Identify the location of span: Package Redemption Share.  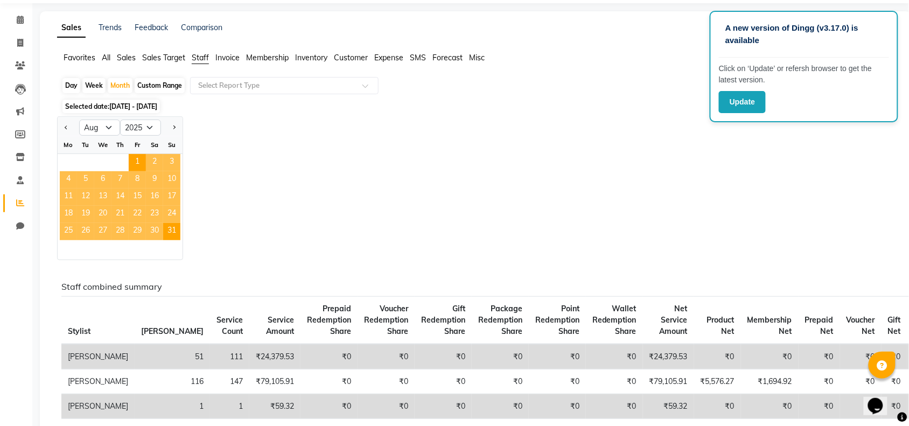
(500, 320).